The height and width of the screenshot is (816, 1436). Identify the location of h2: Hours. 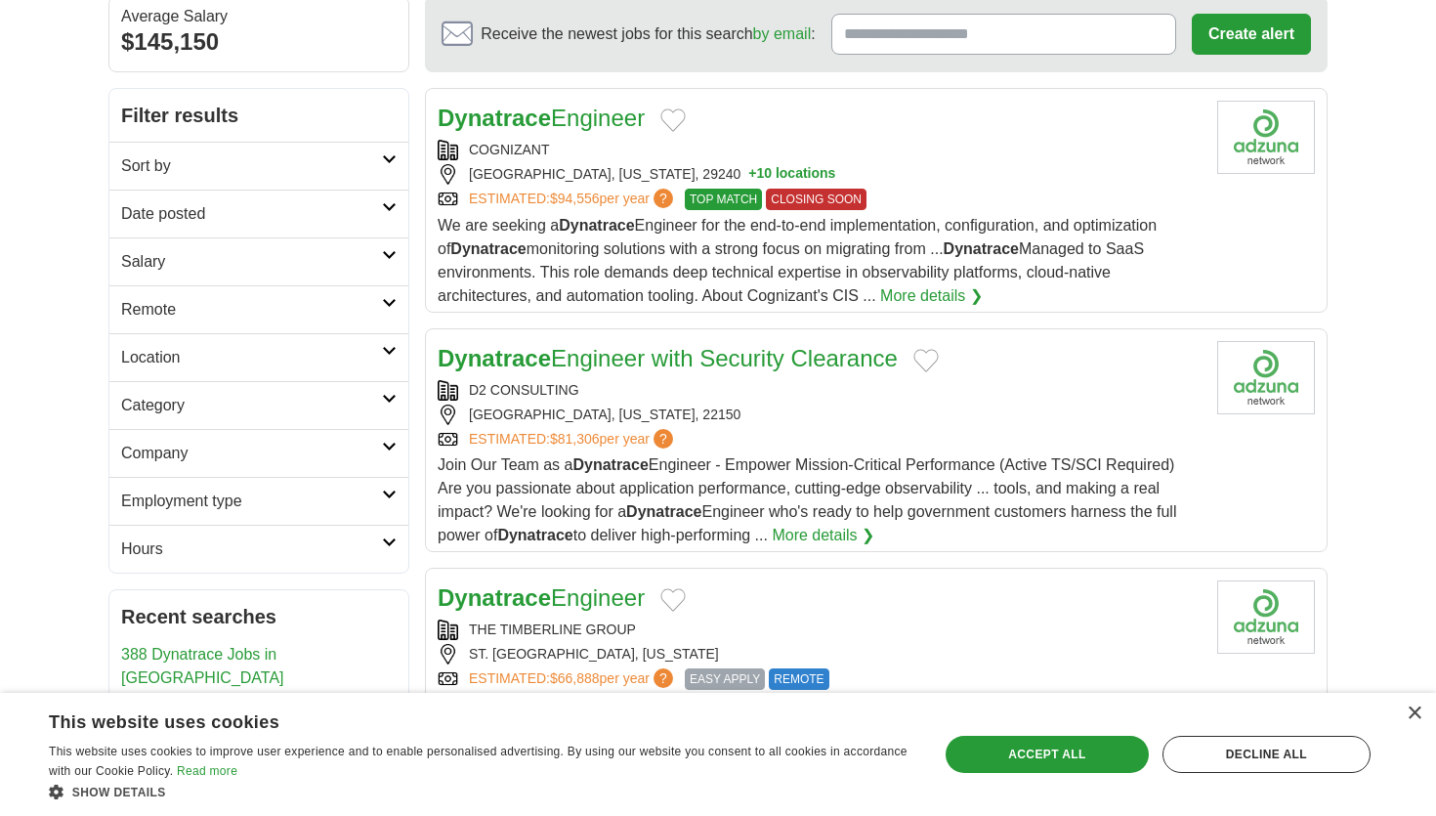
(251, 549).